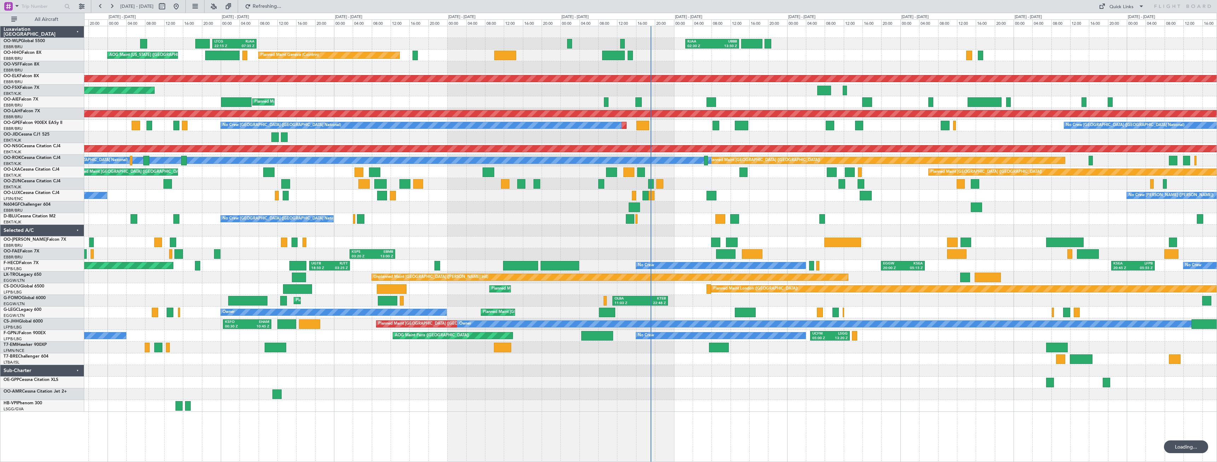  I want to click on div: 10:45 Z, so click(258, 327).